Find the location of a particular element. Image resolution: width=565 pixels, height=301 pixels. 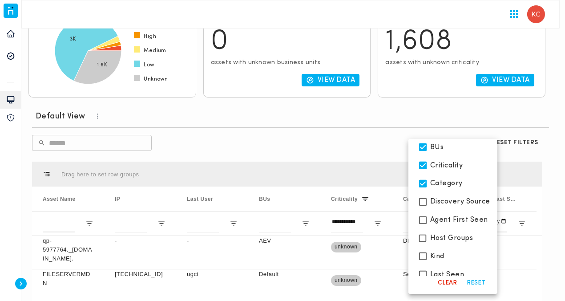

div: Kind is located at coordinates (453, 256).